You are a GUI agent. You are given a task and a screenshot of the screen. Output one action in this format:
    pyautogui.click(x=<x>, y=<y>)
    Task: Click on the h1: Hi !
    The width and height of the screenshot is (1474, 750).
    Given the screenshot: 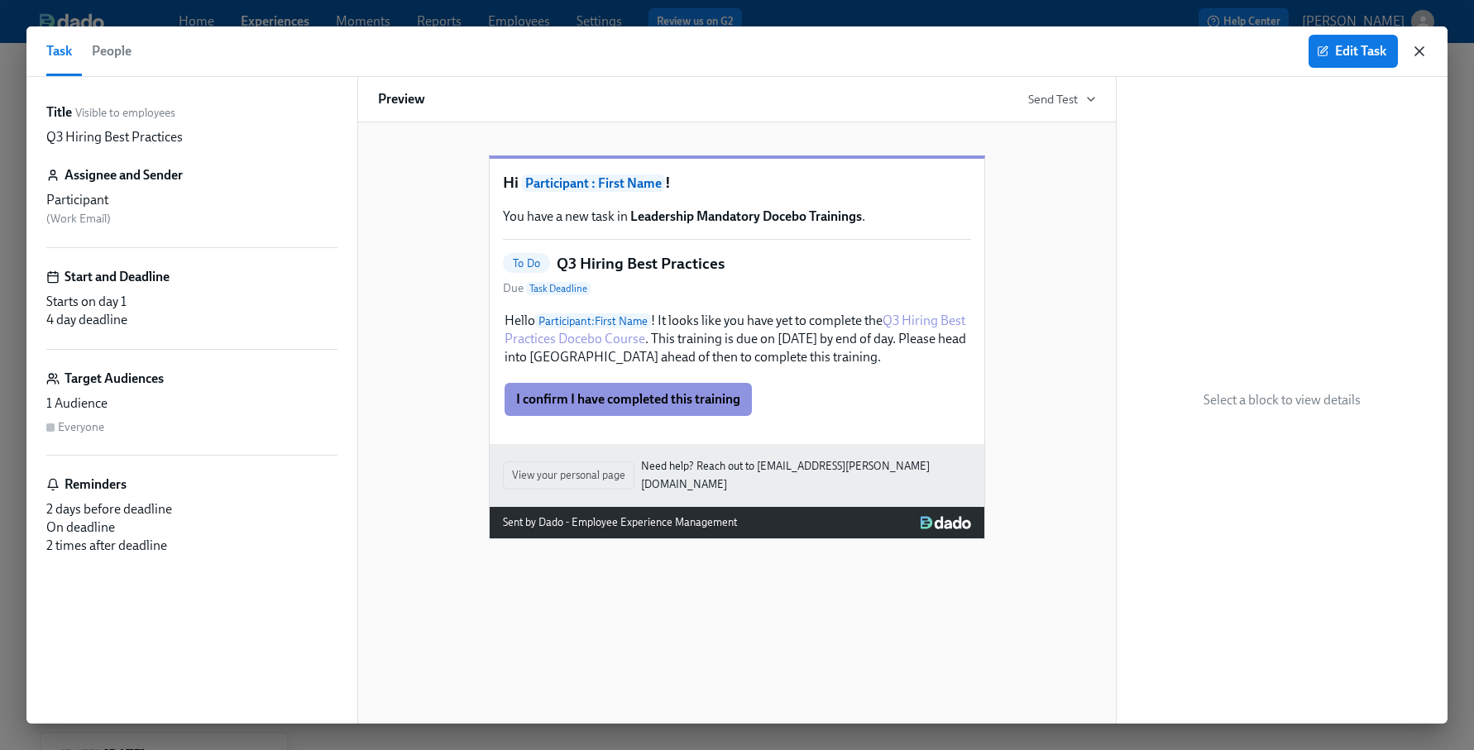 What is the action you would take?
    pyautogui.click(x=737, y=183)
    